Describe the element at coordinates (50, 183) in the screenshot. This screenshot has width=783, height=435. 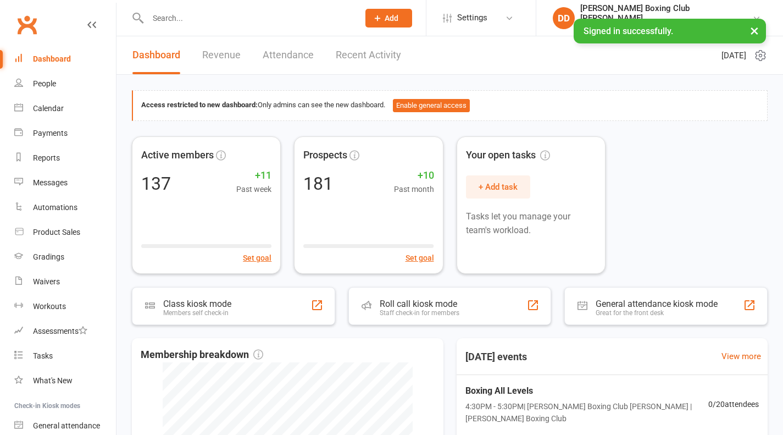
I see `div: Messages` at that location.